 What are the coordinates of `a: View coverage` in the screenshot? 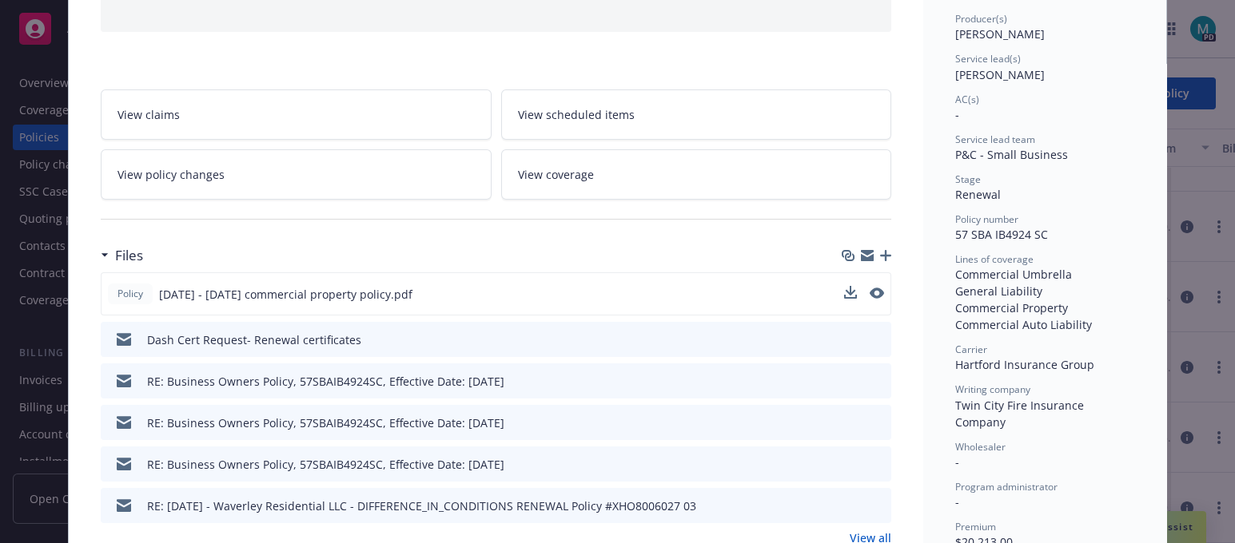 It's located at (696, 174).